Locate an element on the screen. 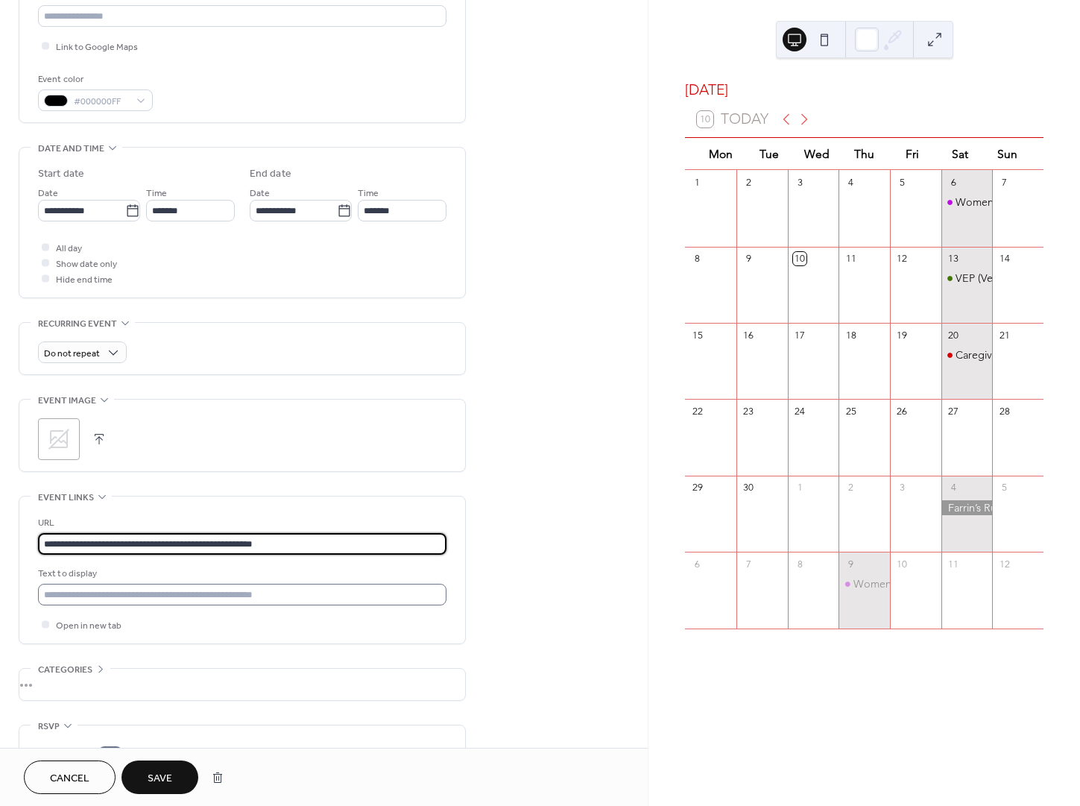 This screenshot has height=806, width=1080. div: Tue is located at coordinates (769, 154).